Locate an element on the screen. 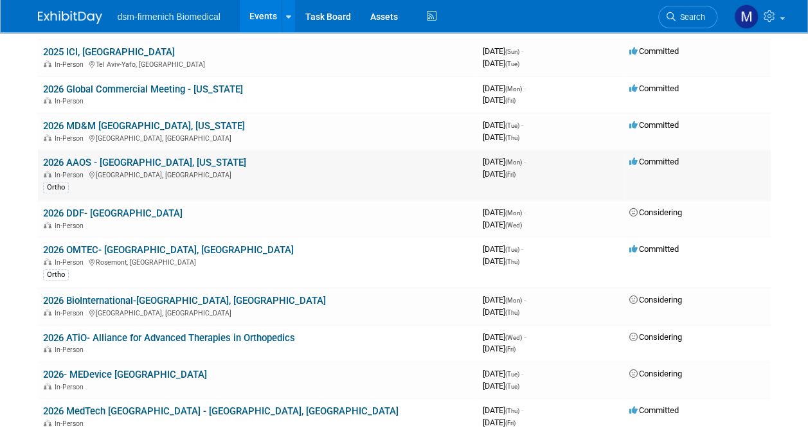 Image resolution: width=808 pixels, height=433 pixels. span: (Sun) is located at coordinates (512, 51).